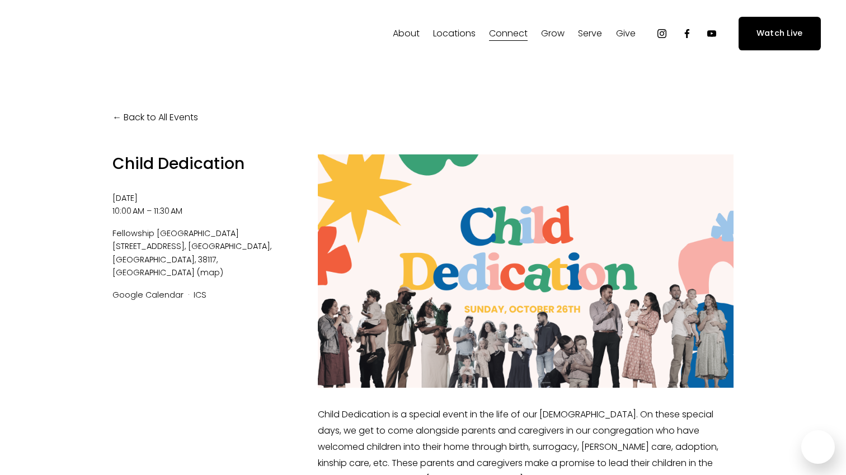  Describe the element at coordinates (553, 34) in the screenshot. I see `span: Grow` at that location.